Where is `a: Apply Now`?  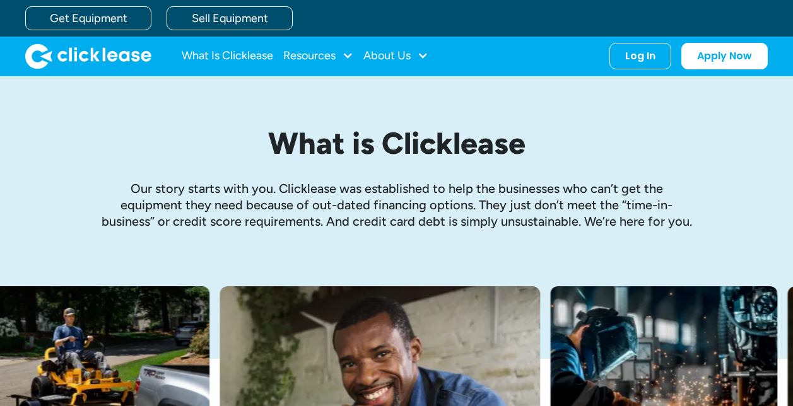
a: Apply Now is located at coordinates (724, 56).